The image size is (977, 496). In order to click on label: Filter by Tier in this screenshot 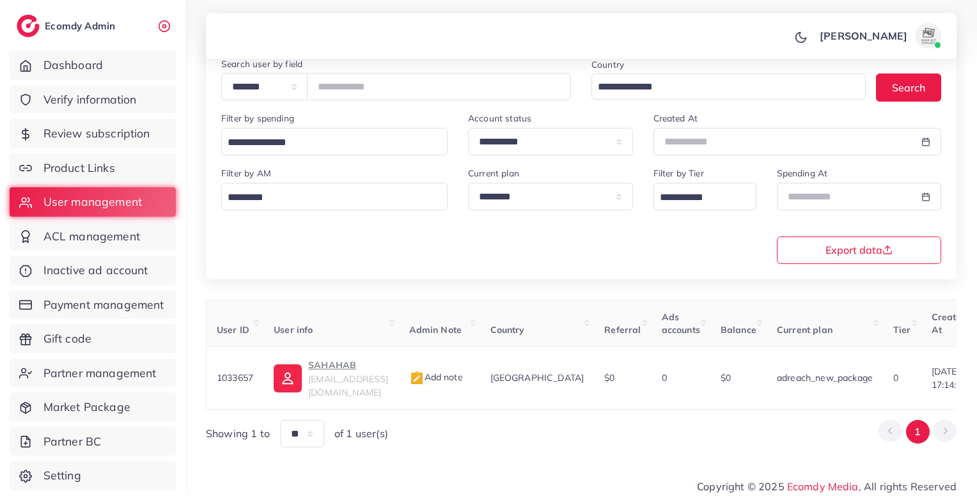, I will do `click(678, 173)`.